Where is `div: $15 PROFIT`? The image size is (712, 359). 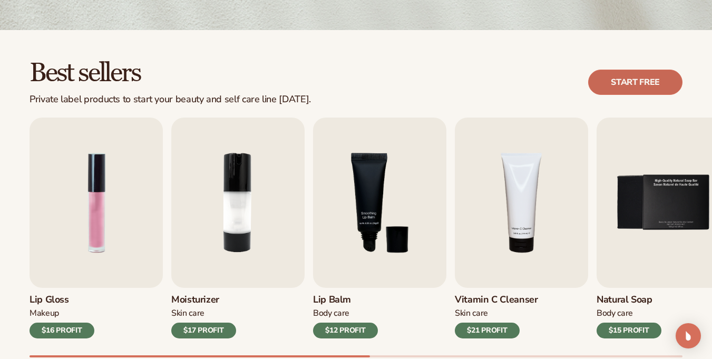 div: $15 PROFIT is located at coordinates (629, 331).